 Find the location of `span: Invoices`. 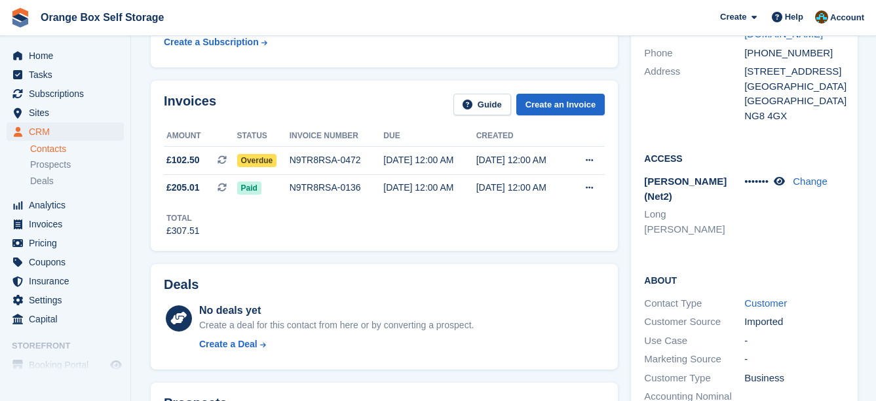

span: Invoices is located at coordinates (68, 224).